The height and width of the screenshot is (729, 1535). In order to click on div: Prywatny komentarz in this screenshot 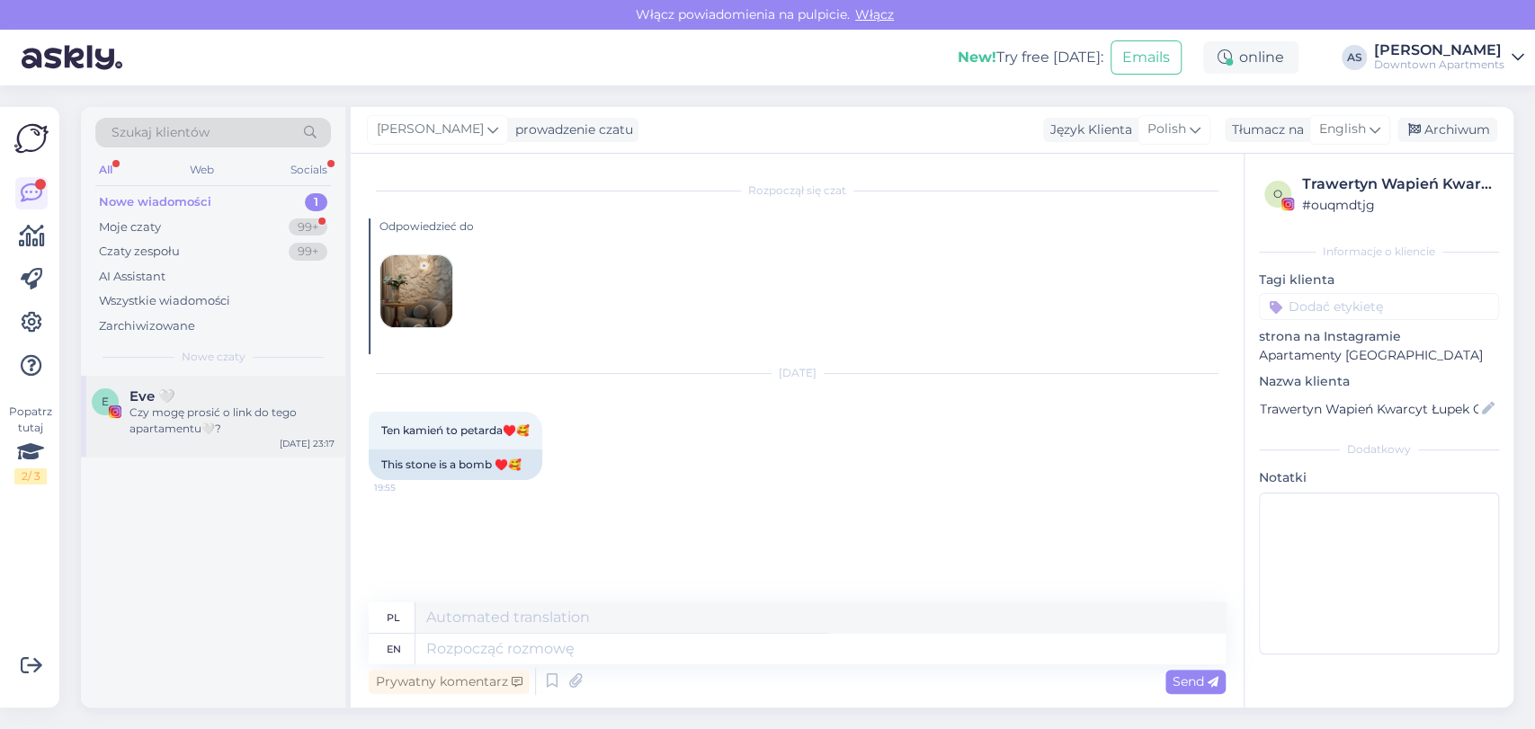, I will do `click(449, 682)`.